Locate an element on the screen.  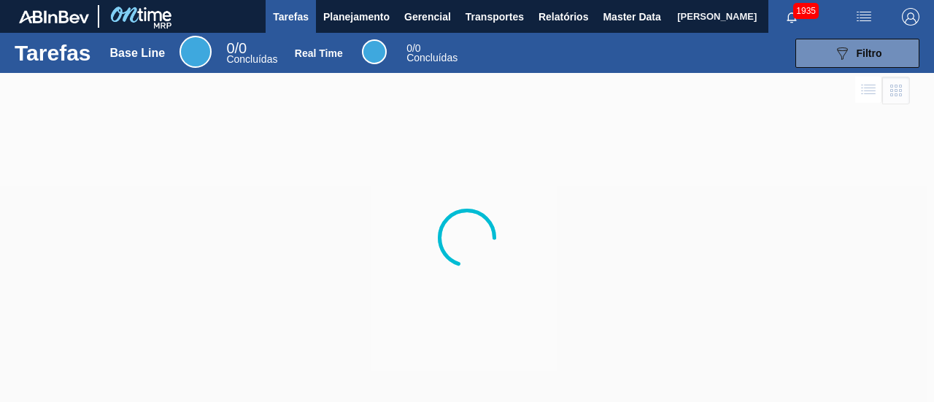
img: Logout is located at coordinates (911, 17).